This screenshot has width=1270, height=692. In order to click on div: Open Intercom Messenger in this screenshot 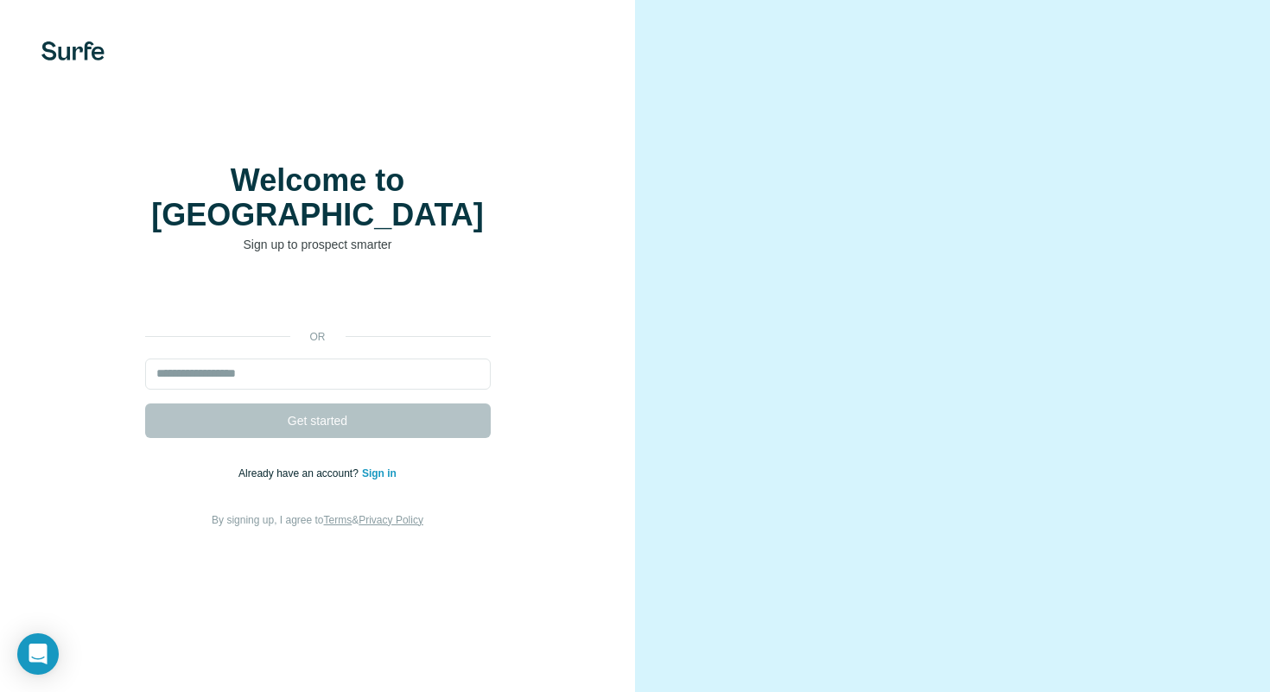, I will do `click(38, 654)`.